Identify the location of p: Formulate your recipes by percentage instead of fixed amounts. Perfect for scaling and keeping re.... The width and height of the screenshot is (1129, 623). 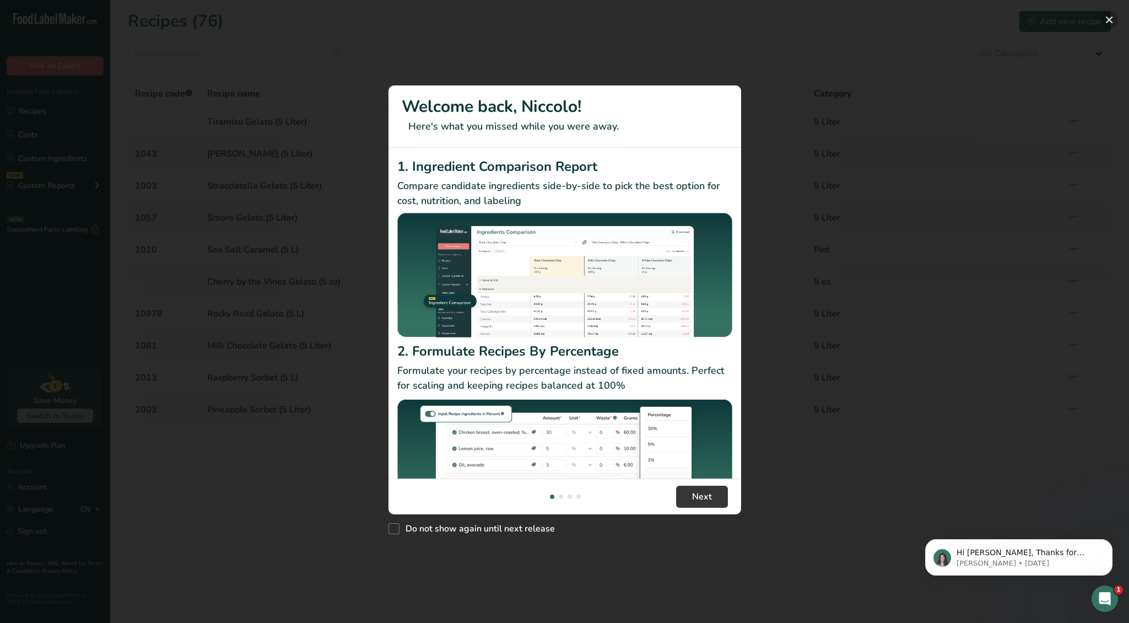
(565, 378).